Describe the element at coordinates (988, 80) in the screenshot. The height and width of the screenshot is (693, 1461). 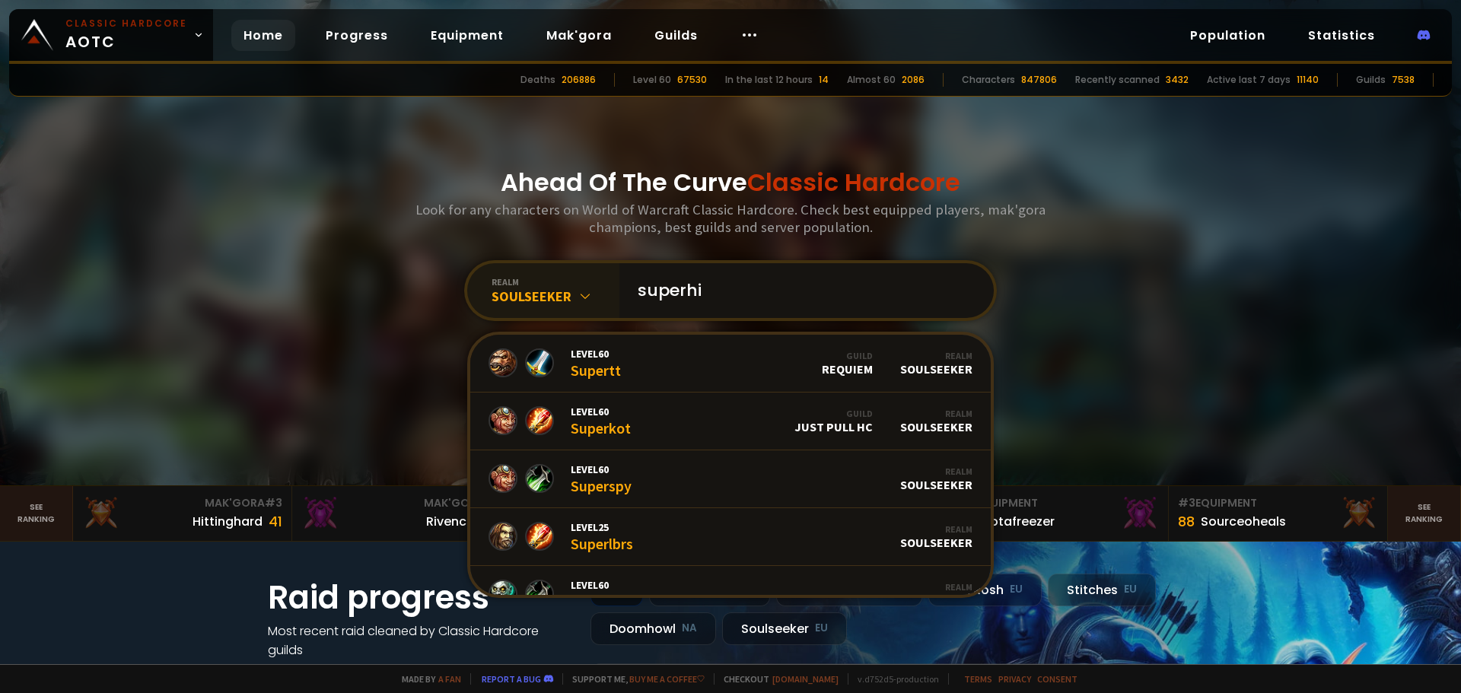
I see `div: Characters` at that location.